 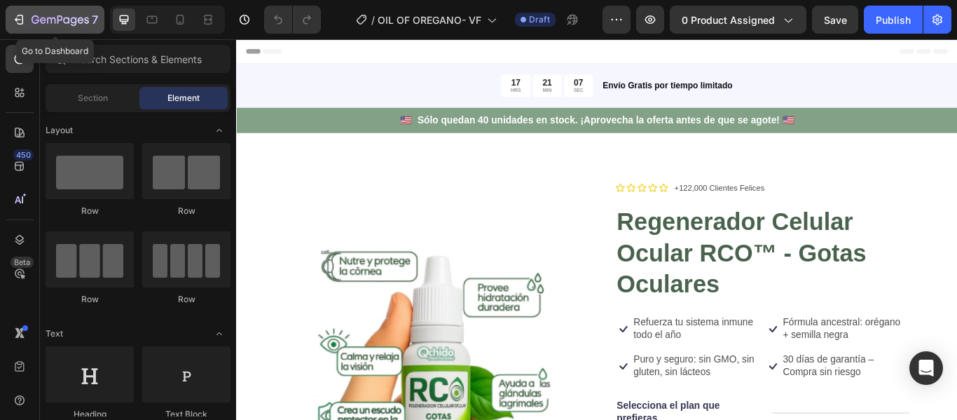 What do you see at coordinates (563, 174) in the screenshot?
I see `p: +122,000 Clientes Felices` at bounding box center [563, 174].